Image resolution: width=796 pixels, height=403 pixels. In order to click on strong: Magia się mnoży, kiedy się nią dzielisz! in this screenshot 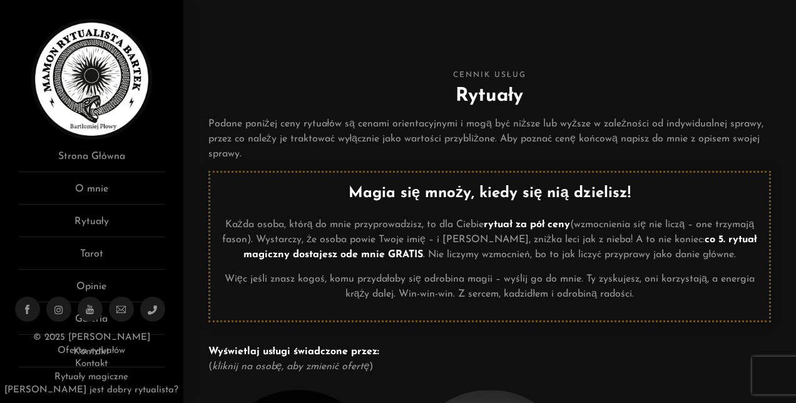, I will do `click(489, 193)`.